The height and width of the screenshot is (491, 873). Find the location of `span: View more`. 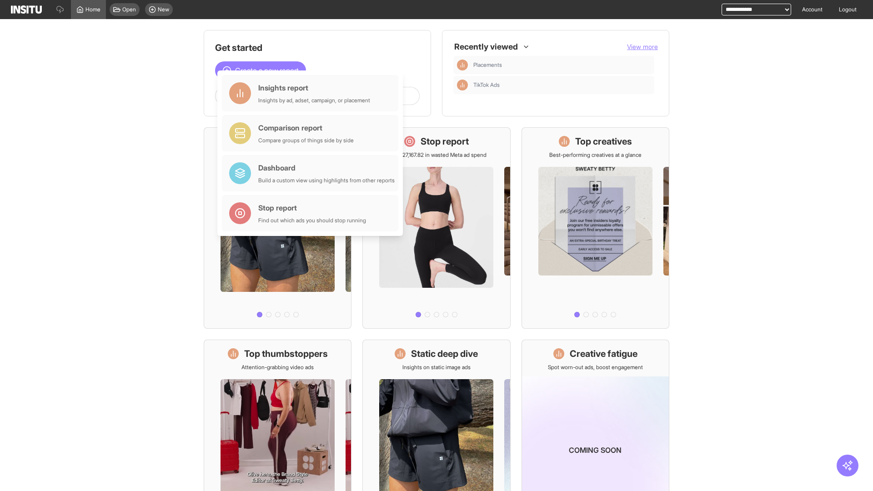

span: View more is located at coordinates (643, 46).